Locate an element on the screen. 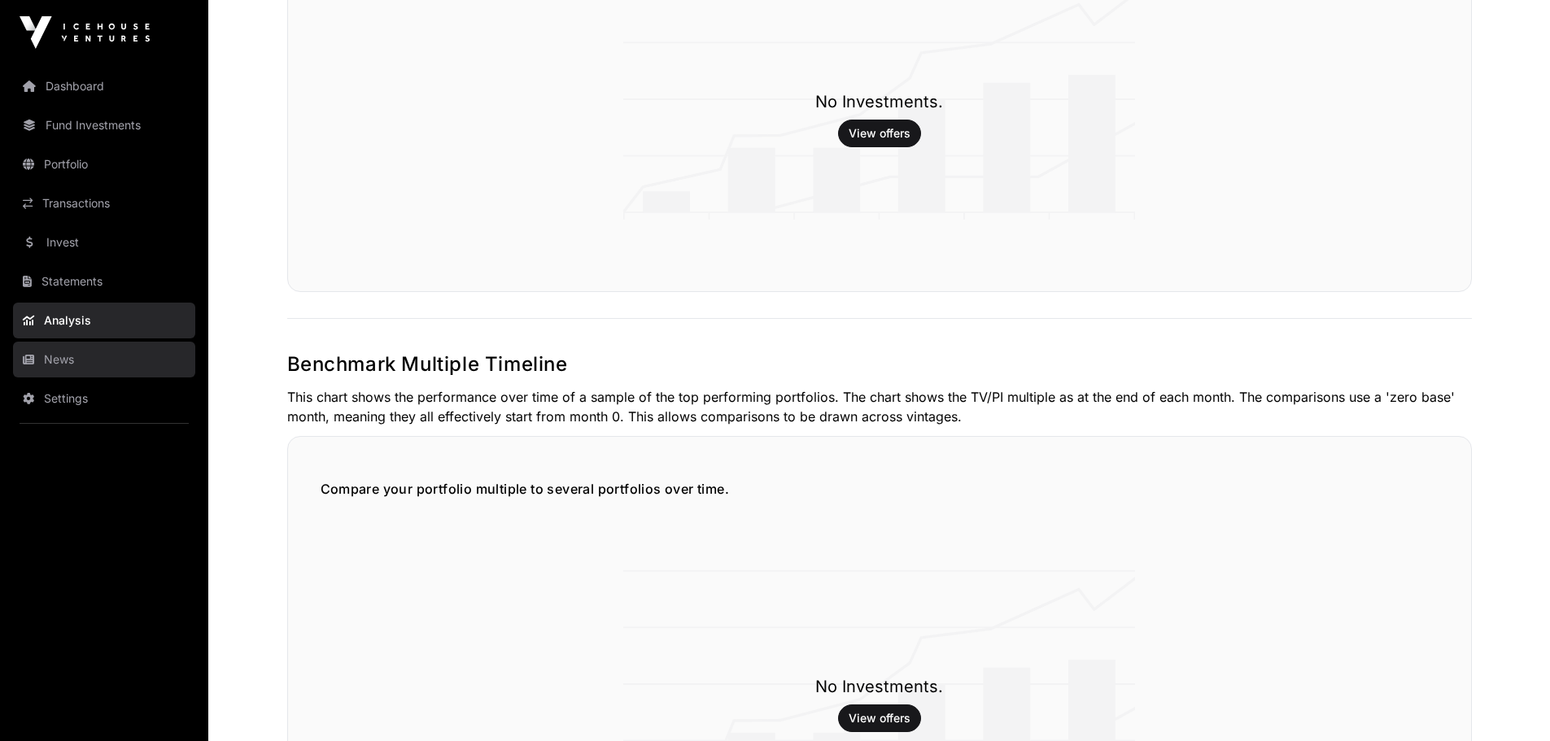 The width and height of the screenshot is (1550, 741). a: Portfolio is located at coordinates (104, 164).